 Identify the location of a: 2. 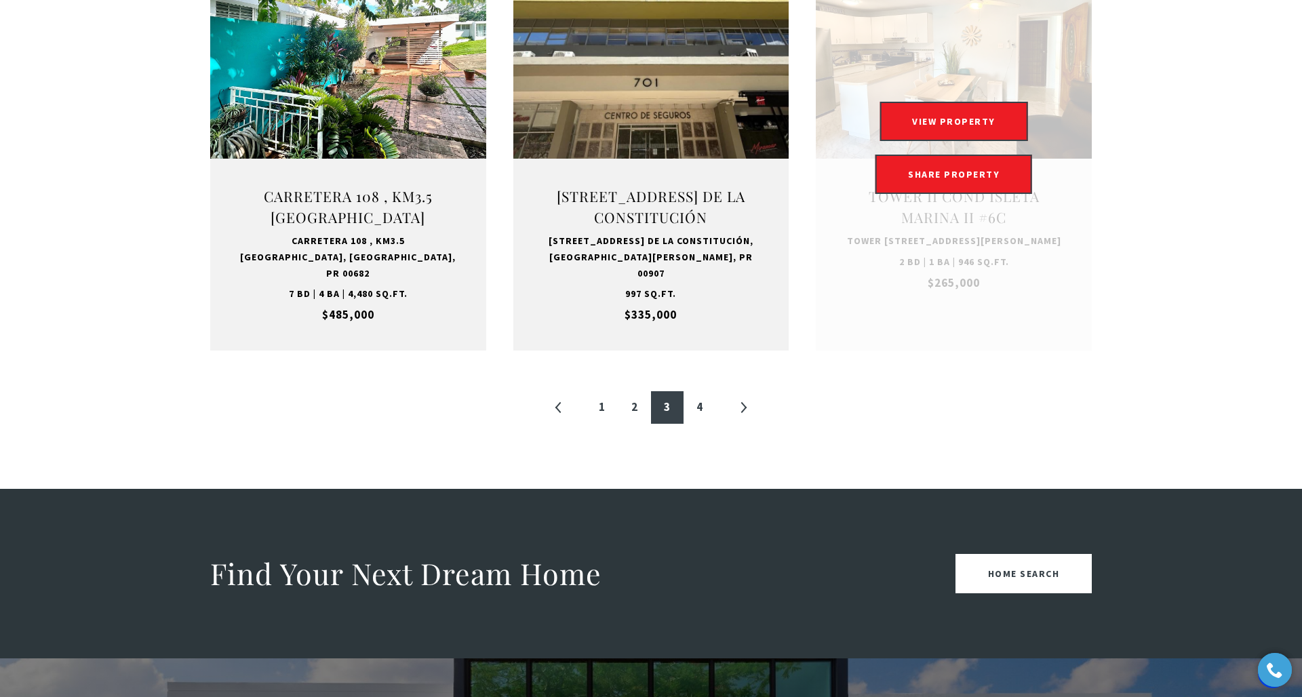
(635, 408).